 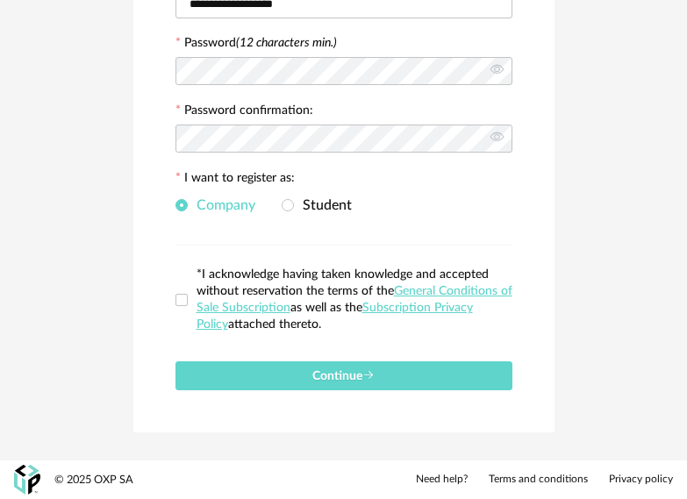 I want to click on span: Company, so click(x=221, y=205).